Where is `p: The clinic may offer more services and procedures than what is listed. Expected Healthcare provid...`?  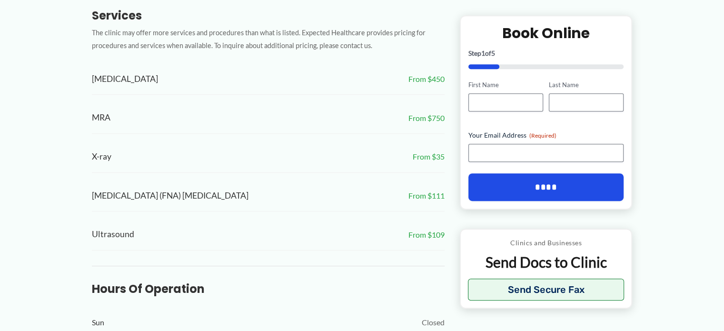 p: The clinic may offer more services and procedures than what is listed. Expected Healthcare provid... is located at coordinates (268, 39).